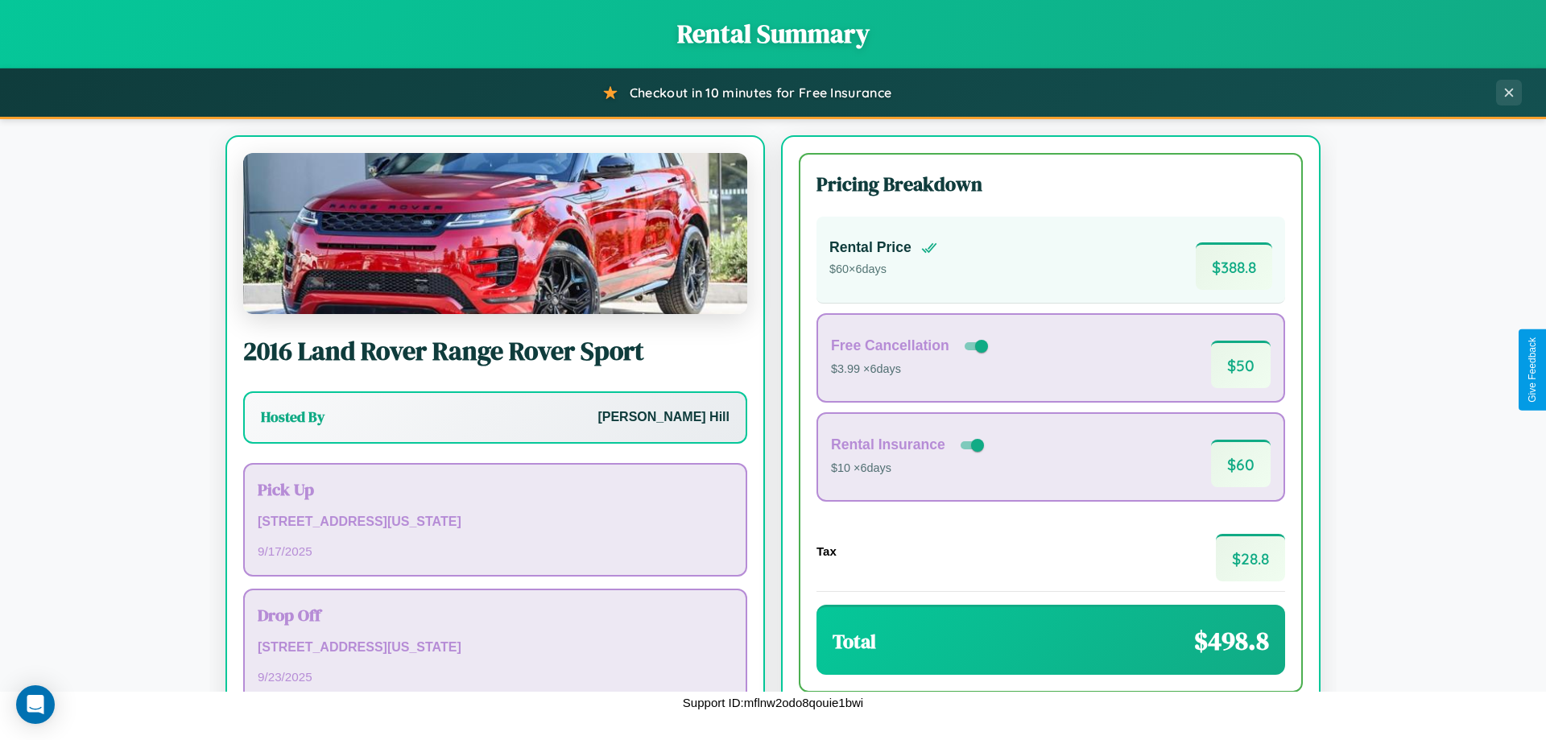 This screenshot has width=1546, height=740. What do you see at coordinates (854, 641) in the screenshot?
I see `h3: Total` at bounding box center [854, 641].